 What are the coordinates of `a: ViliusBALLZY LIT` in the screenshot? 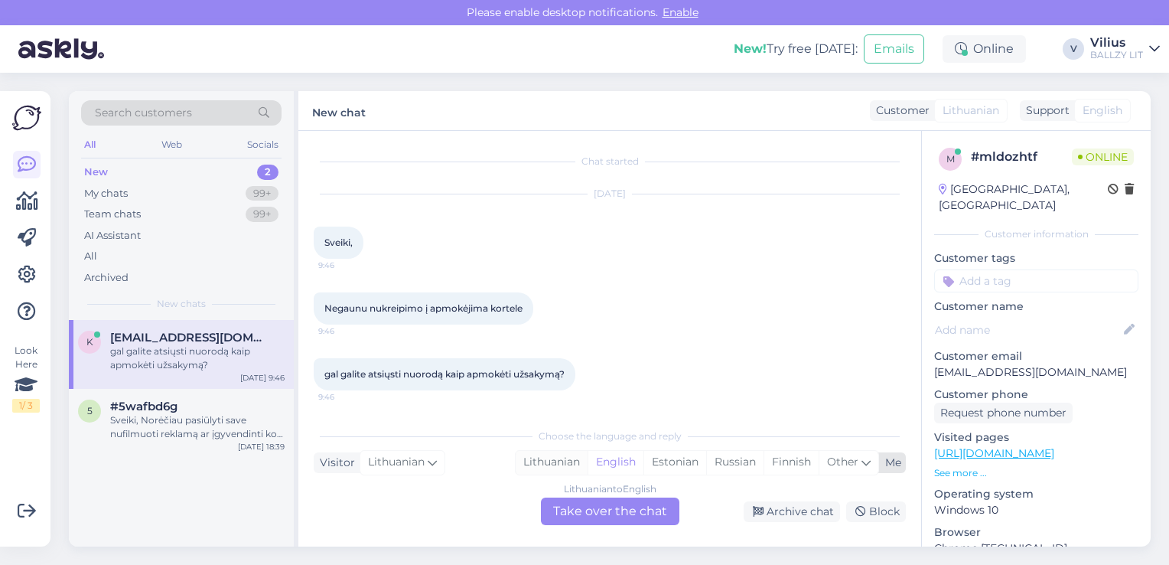 It's located at (1125, 49).